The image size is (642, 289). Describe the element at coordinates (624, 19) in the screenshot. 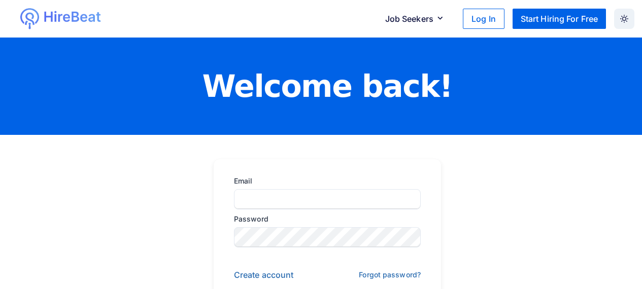

I see `button: Dark Mode` at that location.